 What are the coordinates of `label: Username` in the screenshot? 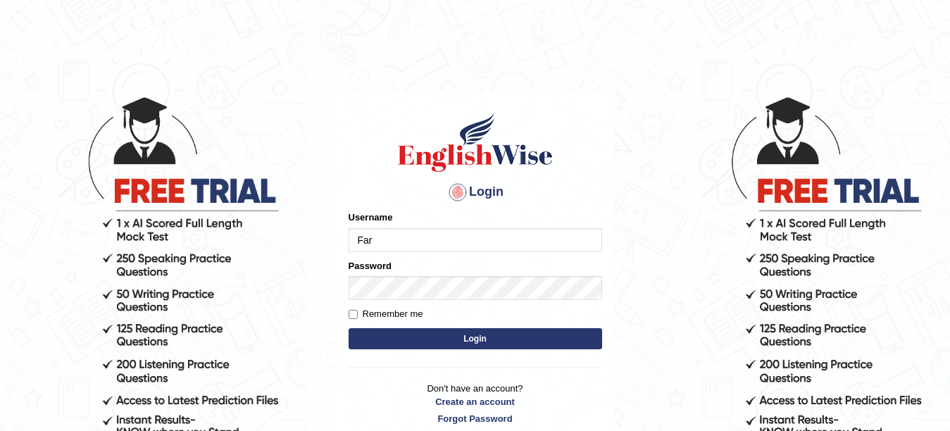 It's located at (370, 217).